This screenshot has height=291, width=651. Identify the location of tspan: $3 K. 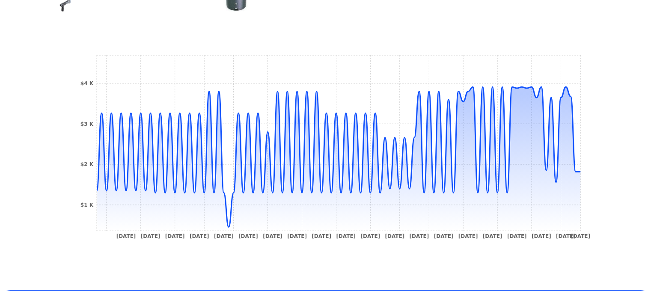
(86, 124).